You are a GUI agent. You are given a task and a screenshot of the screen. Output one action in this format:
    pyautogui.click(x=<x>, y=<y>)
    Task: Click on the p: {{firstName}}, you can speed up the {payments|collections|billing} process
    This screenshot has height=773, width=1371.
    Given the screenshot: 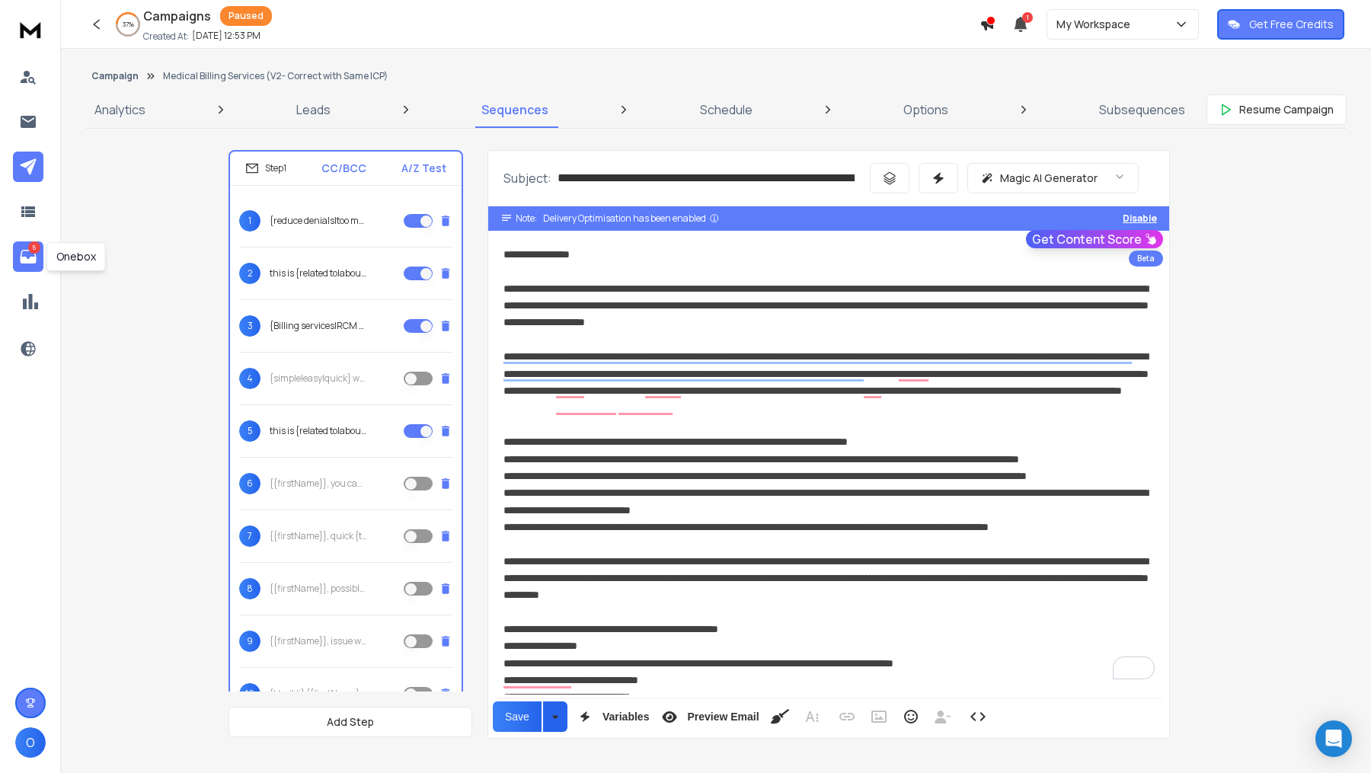 What is the action you would take?
    pyautogui.click(x=318, y=484)
    